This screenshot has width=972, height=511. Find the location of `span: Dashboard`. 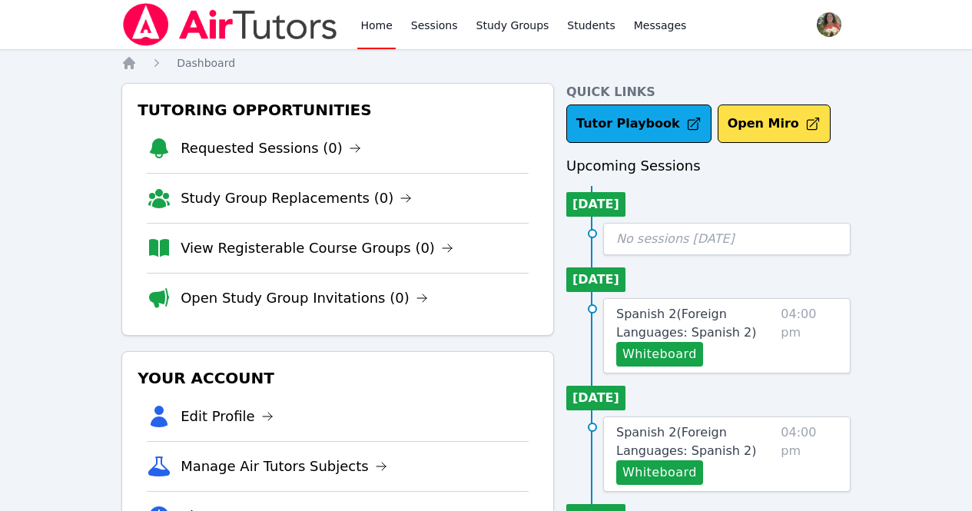

span: Dashboard is located at coordinates (206, 63).